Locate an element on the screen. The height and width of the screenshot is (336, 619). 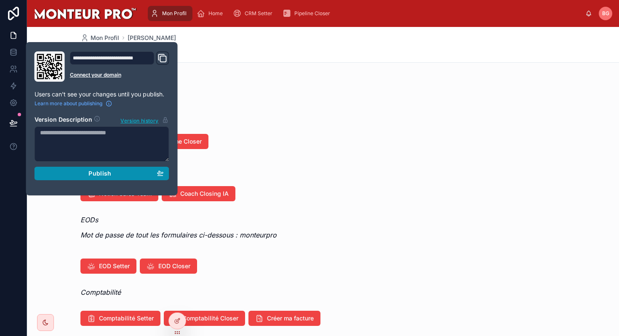
button: Publish is located at coordinates (102, 174).